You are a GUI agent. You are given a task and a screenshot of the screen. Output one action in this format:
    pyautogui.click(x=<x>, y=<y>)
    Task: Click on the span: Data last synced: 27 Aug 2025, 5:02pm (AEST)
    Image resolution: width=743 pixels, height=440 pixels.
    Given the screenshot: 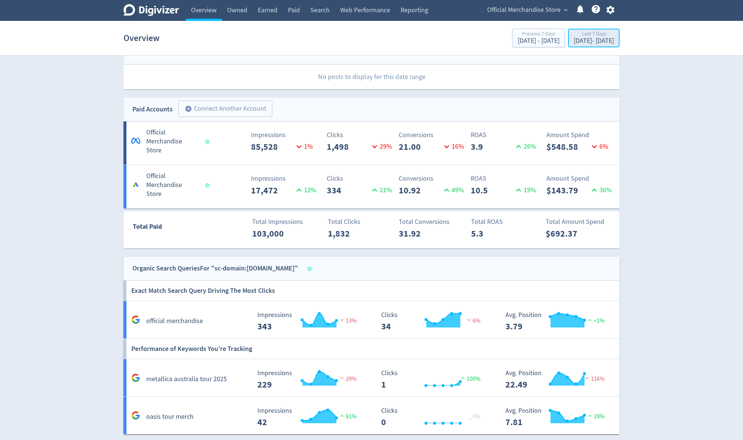 What is the action you would take?
    pyautogui.click(x=311, y=269)
    